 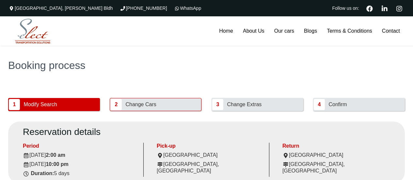 What do you see at coordinates (391, 31) in the screenshot?
I see `a: Contact` at bounding box center [391, 31].